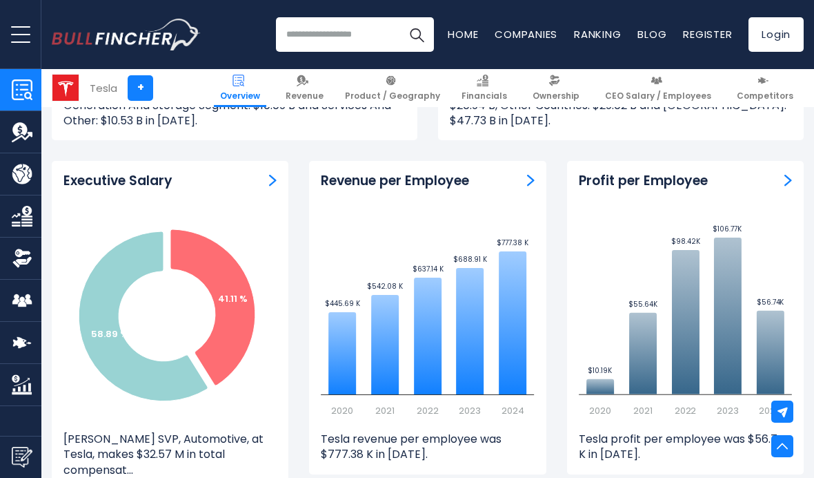 This screenshot has height=478, width=814. I want to click on text: $98.42K, so click(685, 241).